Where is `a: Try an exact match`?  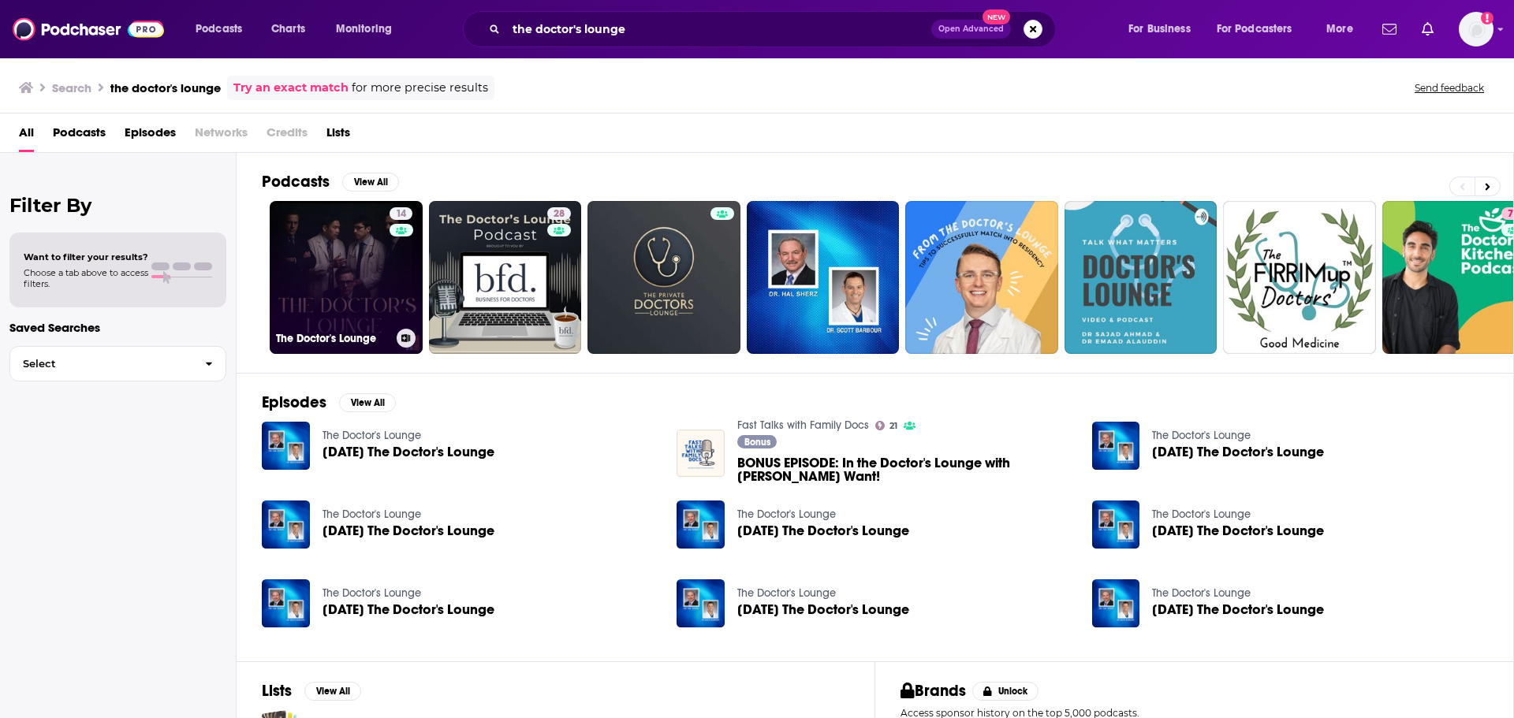 a: Try an exact match is located at coordinates (291, 88).